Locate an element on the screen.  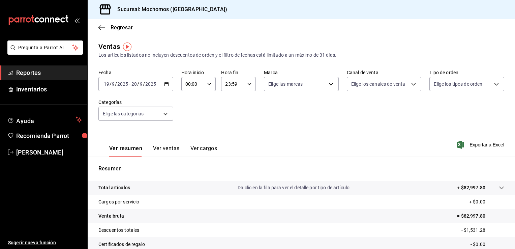
button: Ver ventas is located at coordinates (166, 151).